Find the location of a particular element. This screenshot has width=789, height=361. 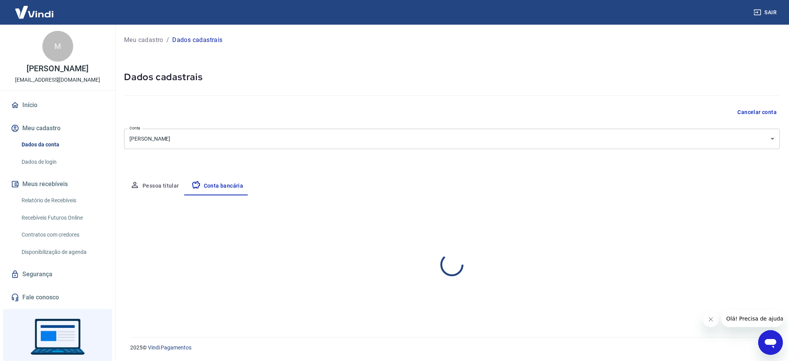

a: Relatório de Recebíveis is located at coordinates (62, 200).